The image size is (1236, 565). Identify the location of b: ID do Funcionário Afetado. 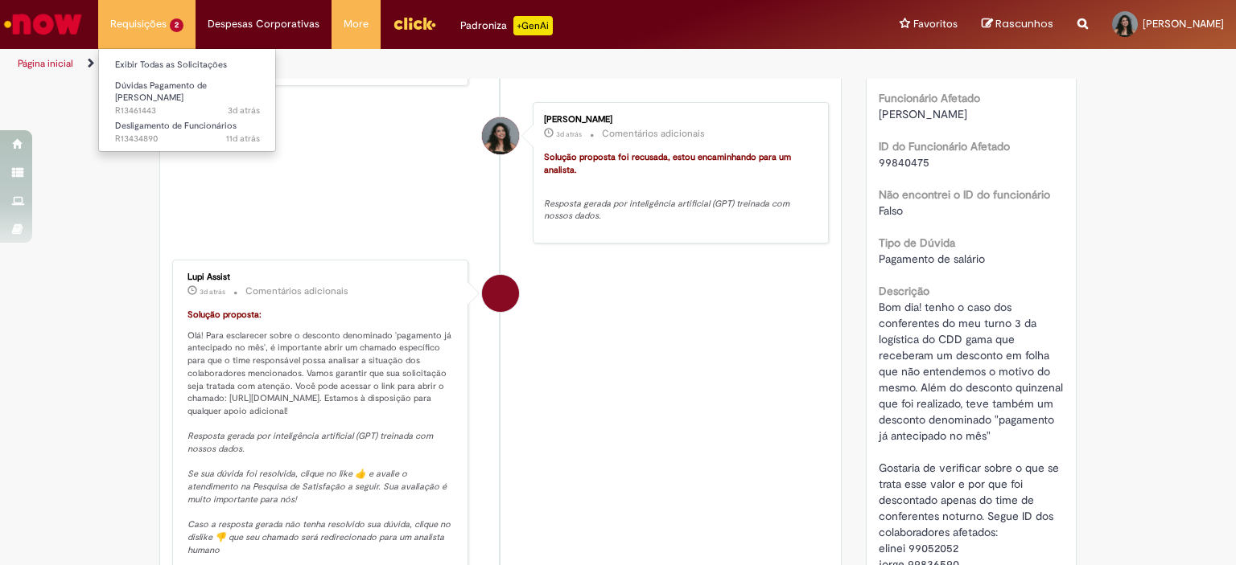
(944, 146).